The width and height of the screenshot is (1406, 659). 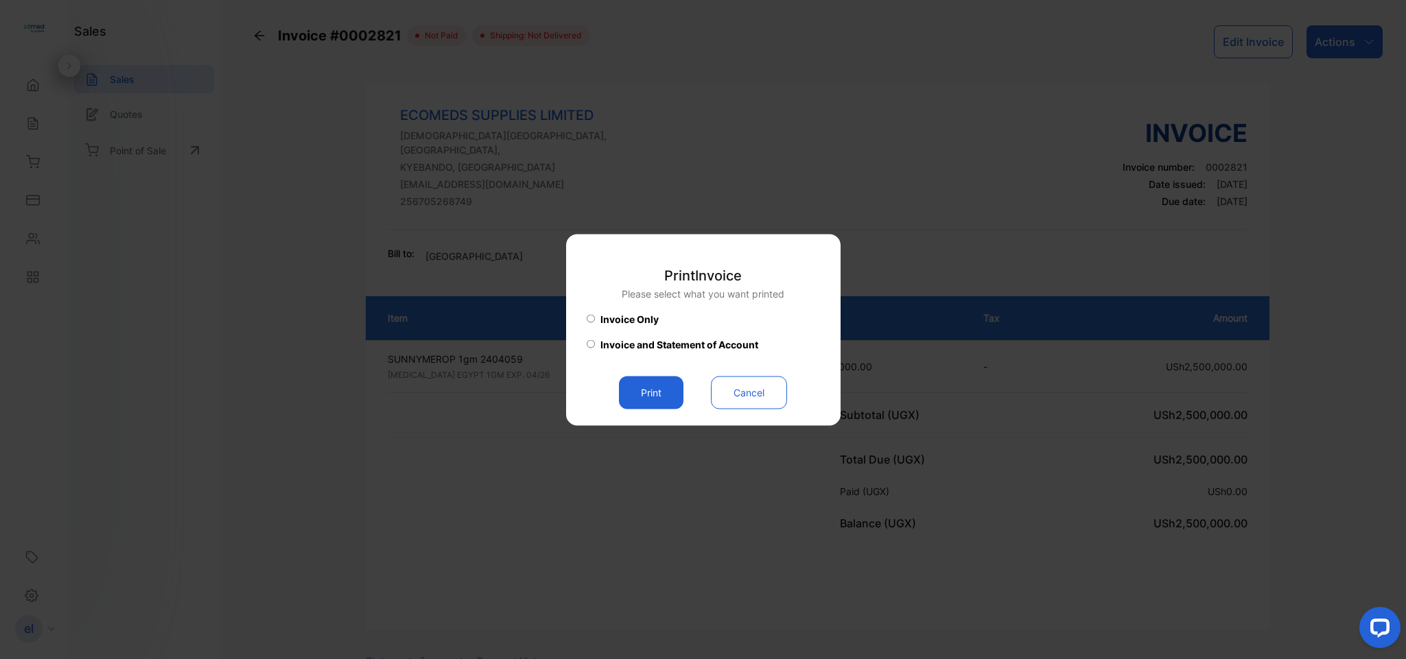 What do you see at coordinates (32, 26) in the screenshot?
I see `button: Open LiveChat chat widget` at bounding box center [32, 26].